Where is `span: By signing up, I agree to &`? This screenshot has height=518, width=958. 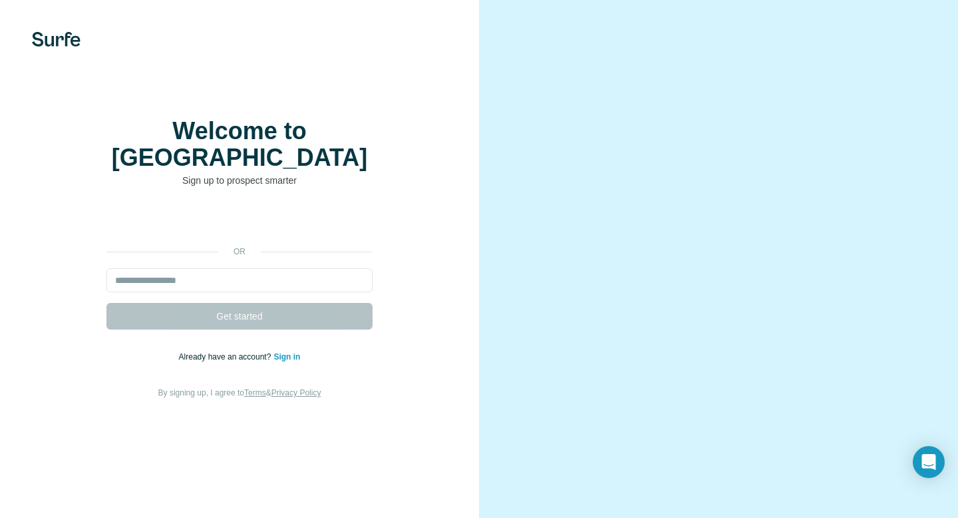
span: By signing up, I agree to & is located at coordinates (240, 393).